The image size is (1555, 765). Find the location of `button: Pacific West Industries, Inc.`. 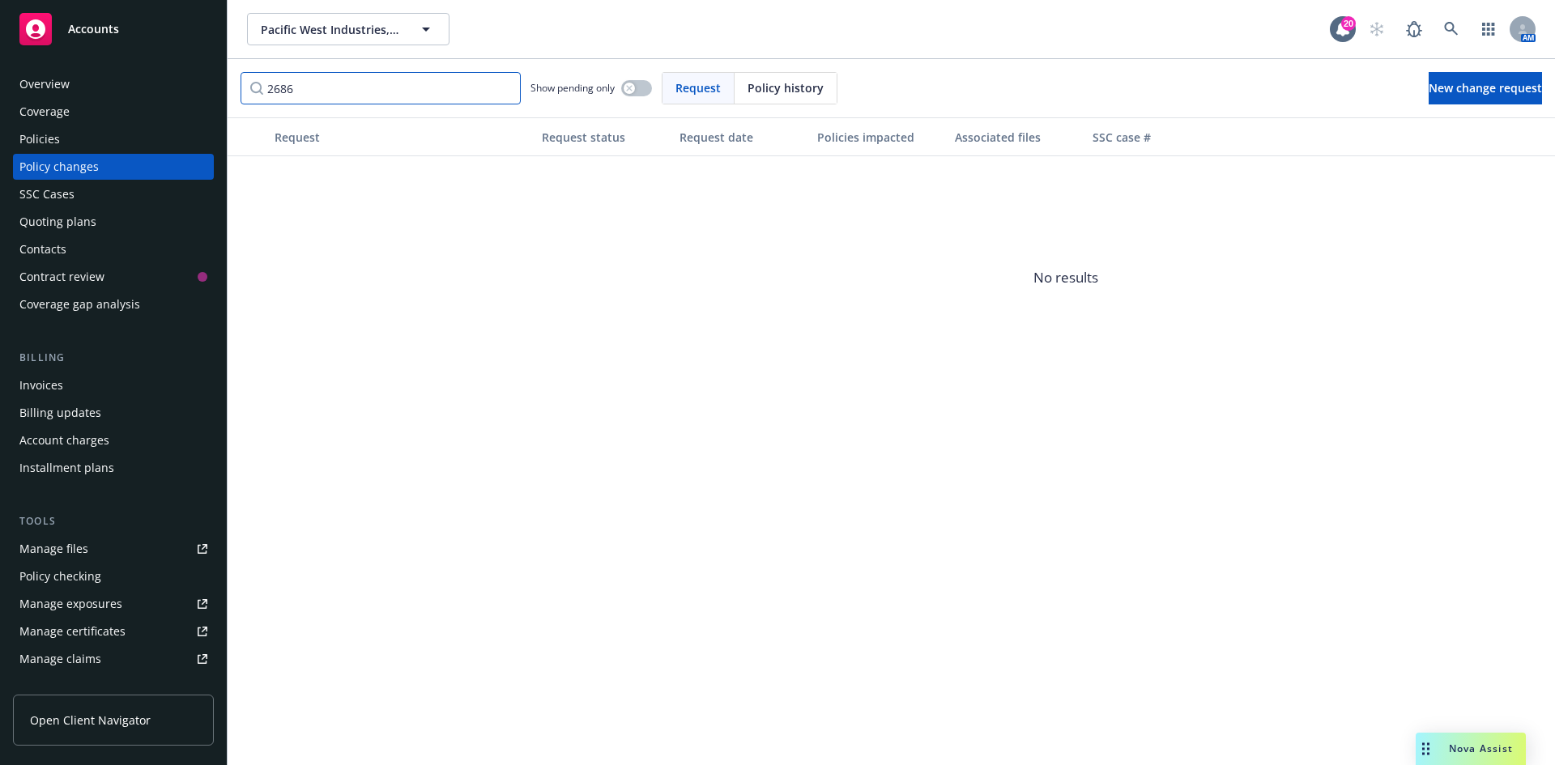

button: Pacific West Industries, Inc. is located at coordinates (348, 29).